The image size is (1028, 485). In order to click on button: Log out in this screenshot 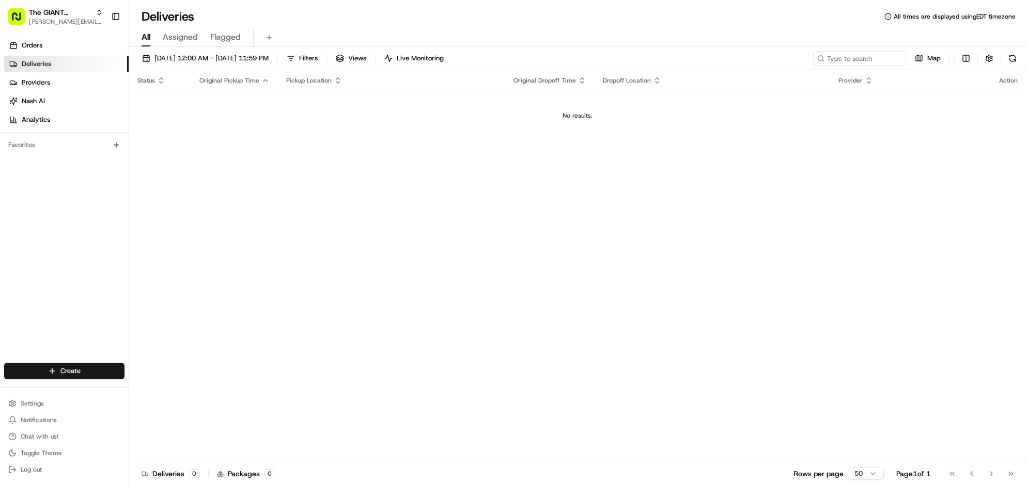, I will do `click(64, 470)`.